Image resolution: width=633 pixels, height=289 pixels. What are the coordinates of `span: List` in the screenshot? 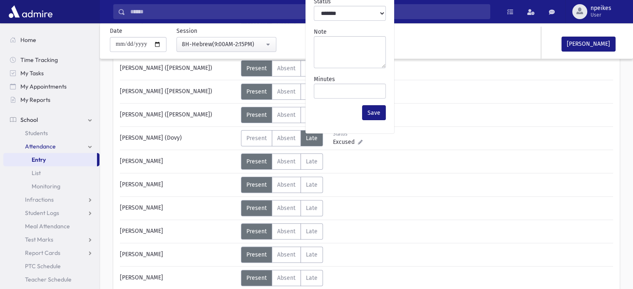 It's located at (36, 173).